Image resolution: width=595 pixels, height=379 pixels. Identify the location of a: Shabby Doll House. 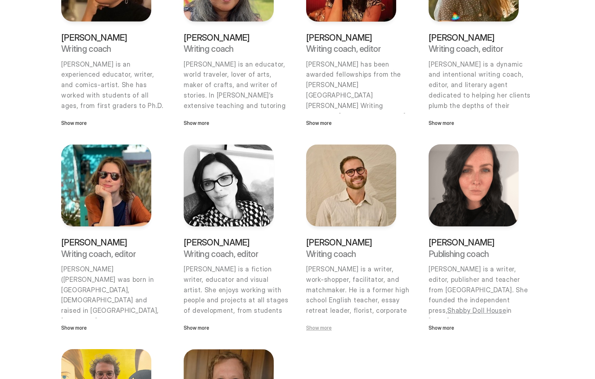
(476, 310).